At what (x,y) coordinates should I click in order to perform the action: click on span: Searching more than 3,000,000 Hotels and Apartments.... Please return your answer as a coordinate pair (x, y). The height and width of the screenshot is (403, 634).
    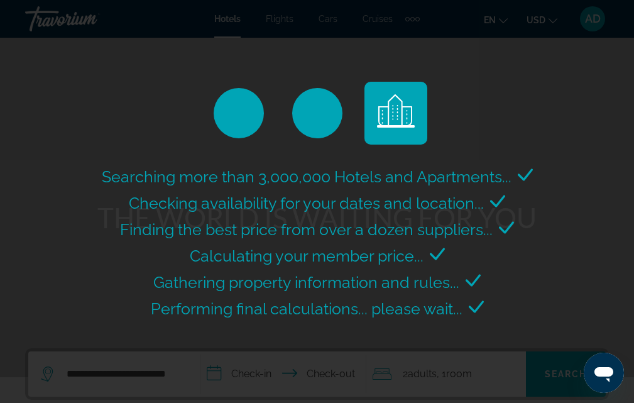
    Looking at the image, I should click on (306, 176).